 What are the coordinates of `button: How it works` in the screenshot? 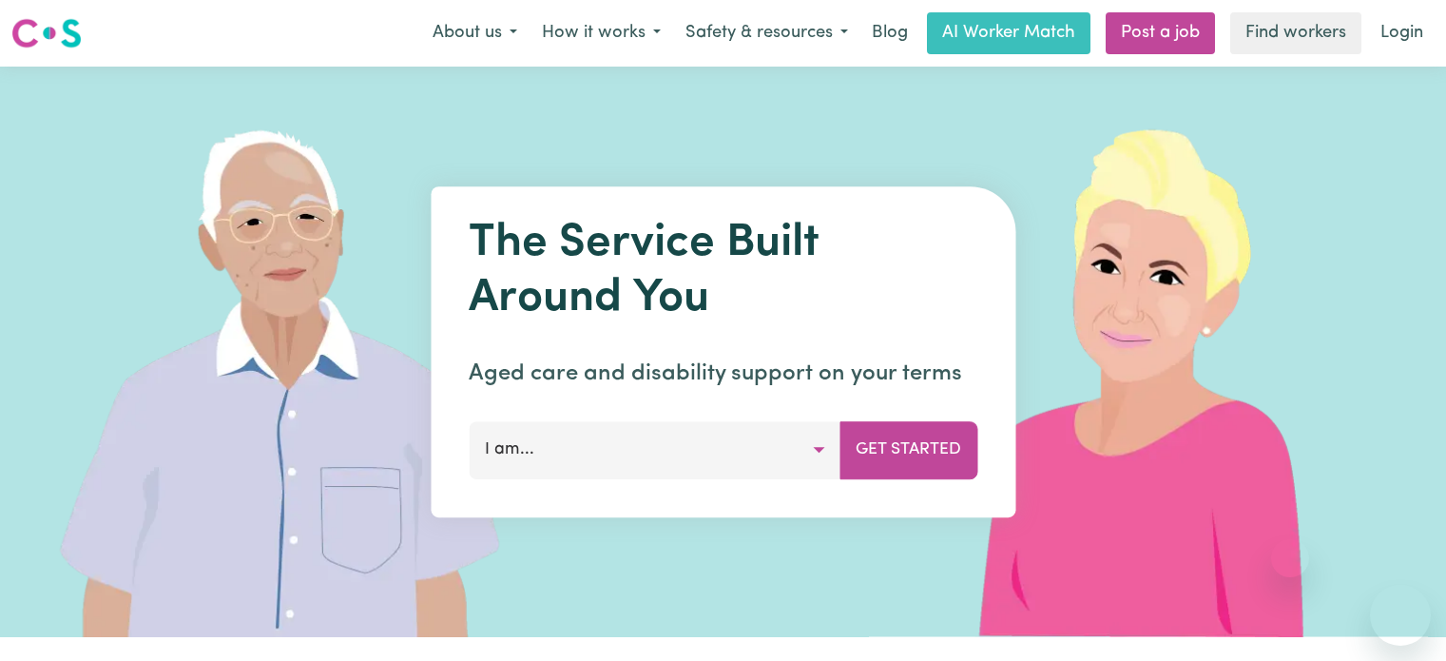 It's located at (601, 33).